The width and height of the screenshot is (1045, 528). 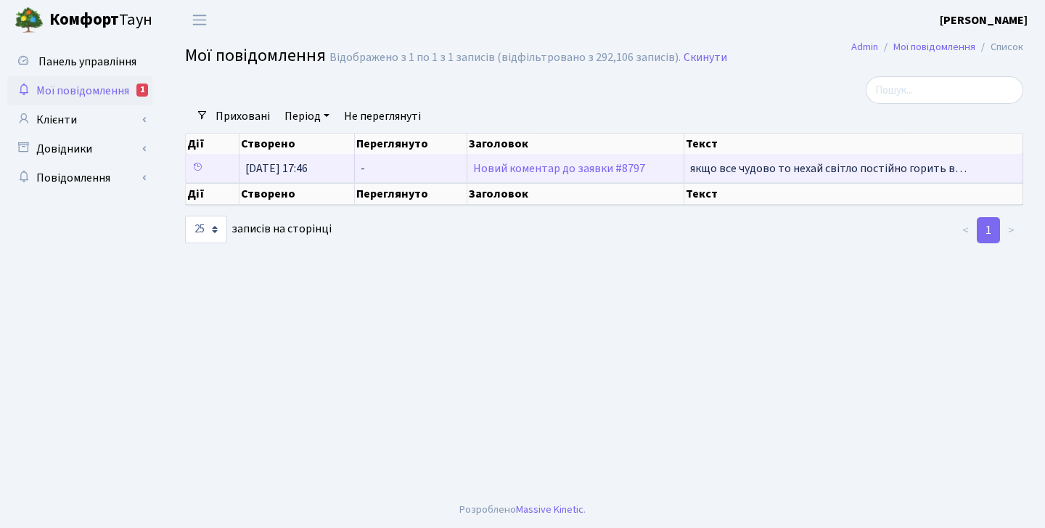 I want to click on nav: breadcrumb, so click(x=937, y=47).